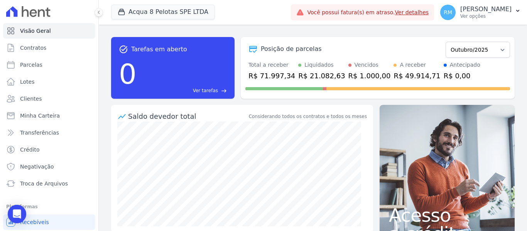 Image resolution: width=527 pixels, height=231 pixels. What do you see at coordinates (366, 65) in the screenshot?
I see `div: Vencidos` at bounding box center [366, 65].